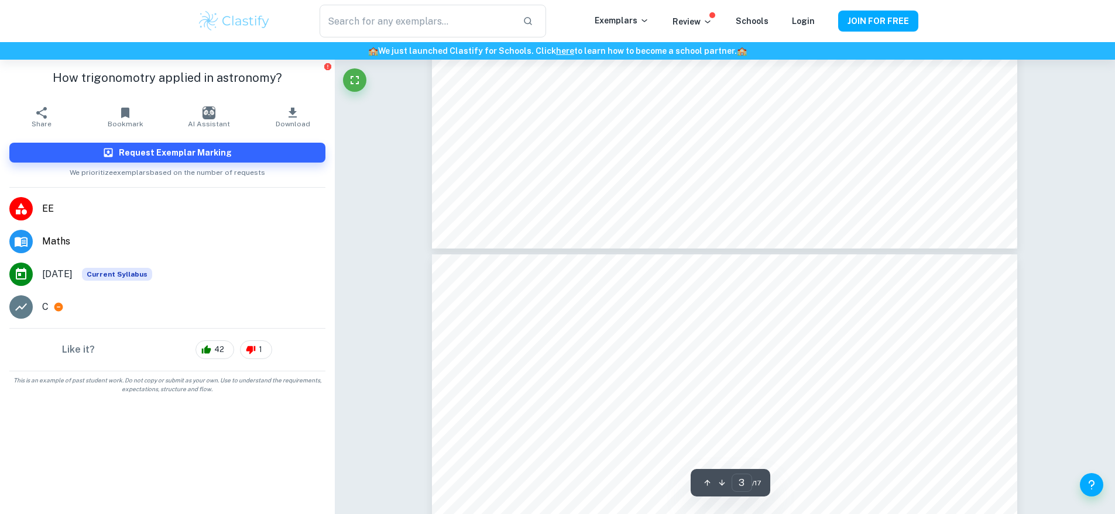  Describe the element at coordinates (175, 153) in the screenshot. I see `h6: Request Exemplar Marking` at that location.